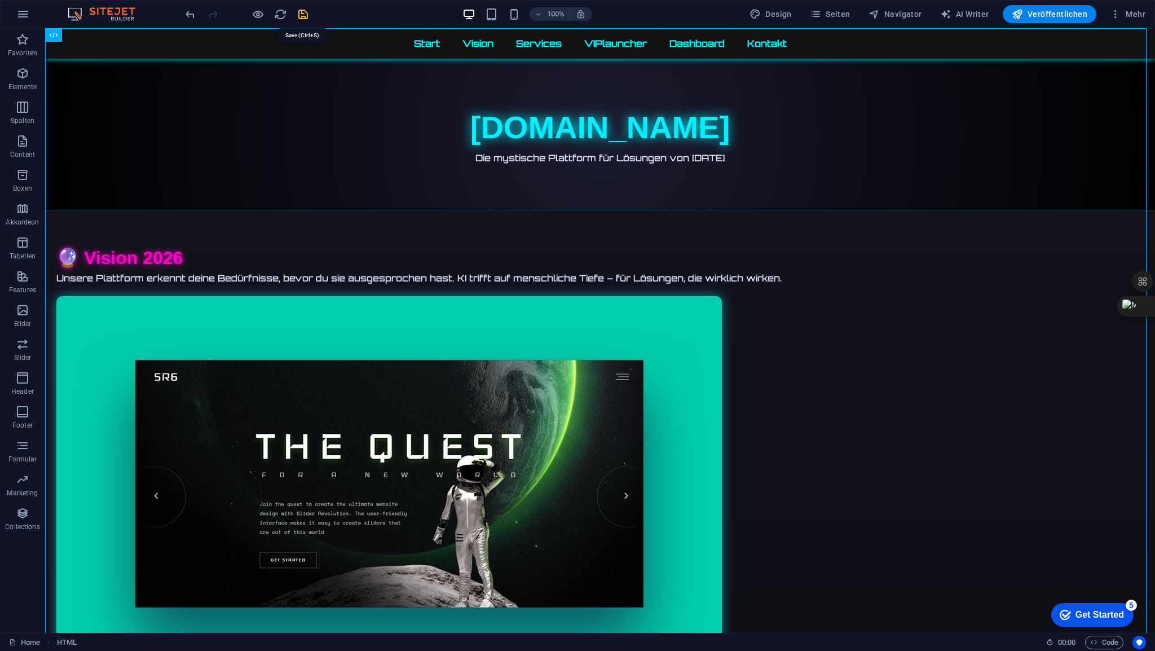 The width and height of the screenshot is (1155, 651). What do you see at coordinates (1061, 643) in the screenshot?
I see `h6: Session-Zeit` at bounding box center [1061, 643].